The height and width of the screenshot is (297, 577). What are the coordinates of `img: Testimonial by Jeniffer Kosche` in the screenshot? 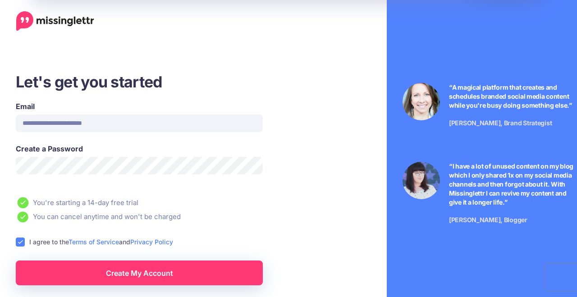 It's located at (421, 180).